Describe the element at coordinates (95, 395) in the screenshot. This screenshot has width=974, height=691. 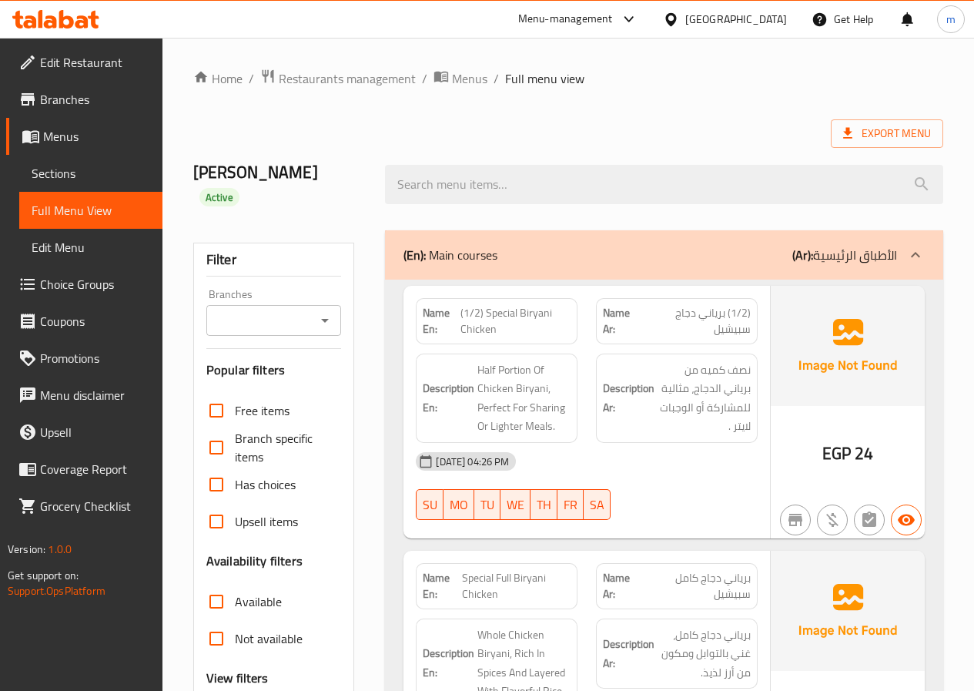
I see `span: Menu disclaimer` at that location.